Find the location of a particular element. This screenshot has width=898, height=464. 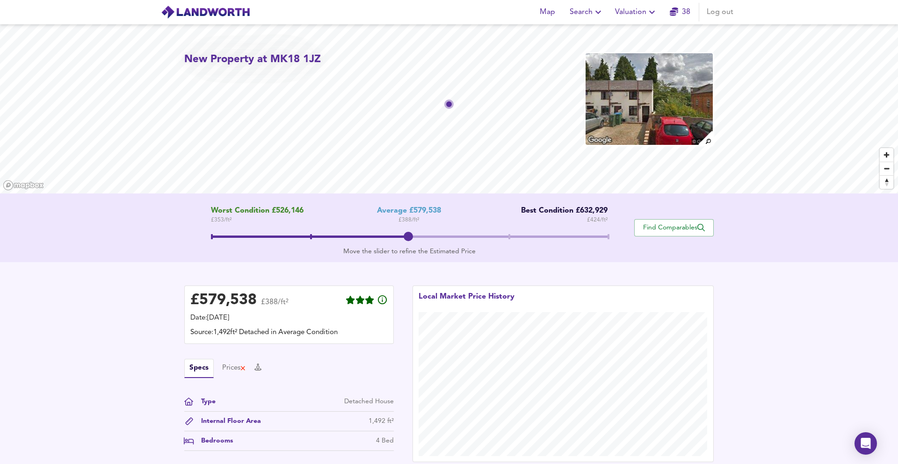

span: Valuation is located at coordinates (636, 12).